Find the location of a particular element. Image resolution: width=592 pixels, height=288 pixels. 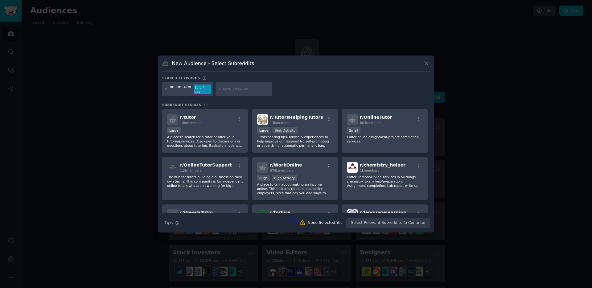

div: online tutor is located at coordinates (181, 89).